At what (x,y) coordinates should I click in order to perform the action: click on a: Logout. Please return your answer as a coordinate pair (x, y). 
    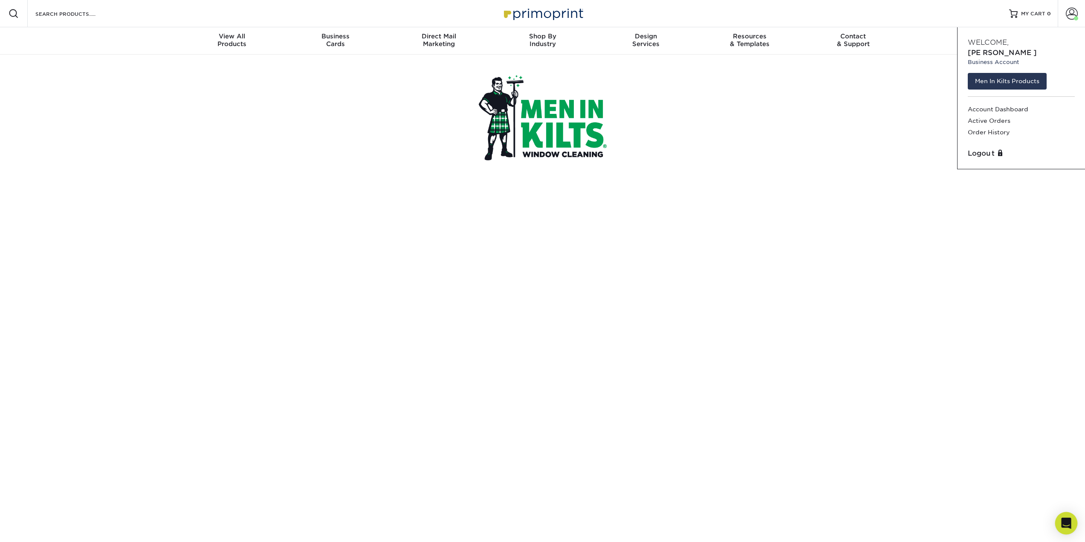
    Looking at the image, I should click on (1021, 153).